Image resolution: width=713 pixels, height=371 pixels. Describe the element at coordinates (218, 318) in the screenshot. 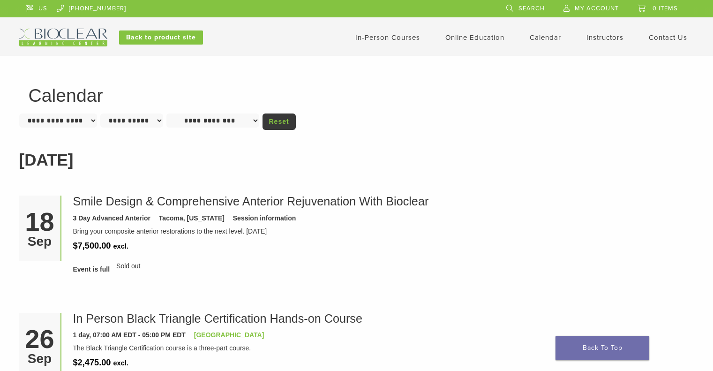

I see `a: In Person Black Triangle Certification Hands-on Course` at that location.